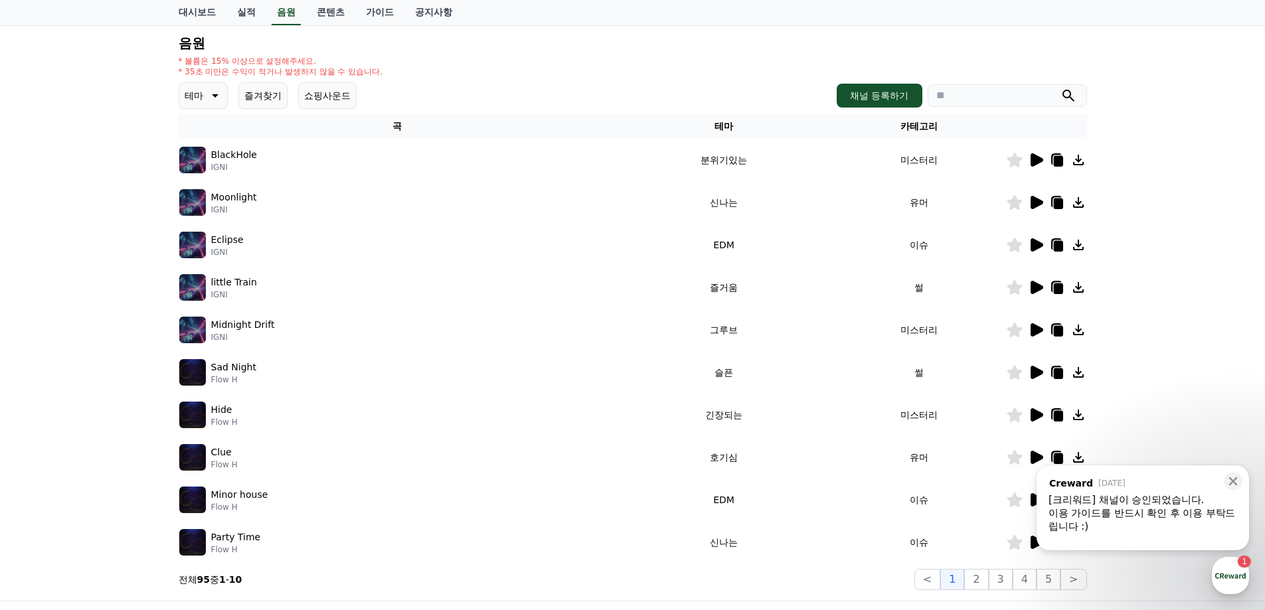 The height and width of the screenshot is (610, 1265). Describe the element at coordinates (919, 126) in the screenshot. I see `th: 카테고리` at that location.